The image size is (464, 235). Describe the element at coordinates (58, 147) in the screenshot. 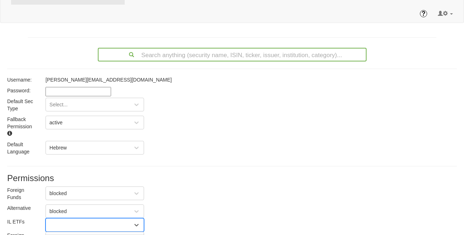

I see `div: Hebrew` at that location.